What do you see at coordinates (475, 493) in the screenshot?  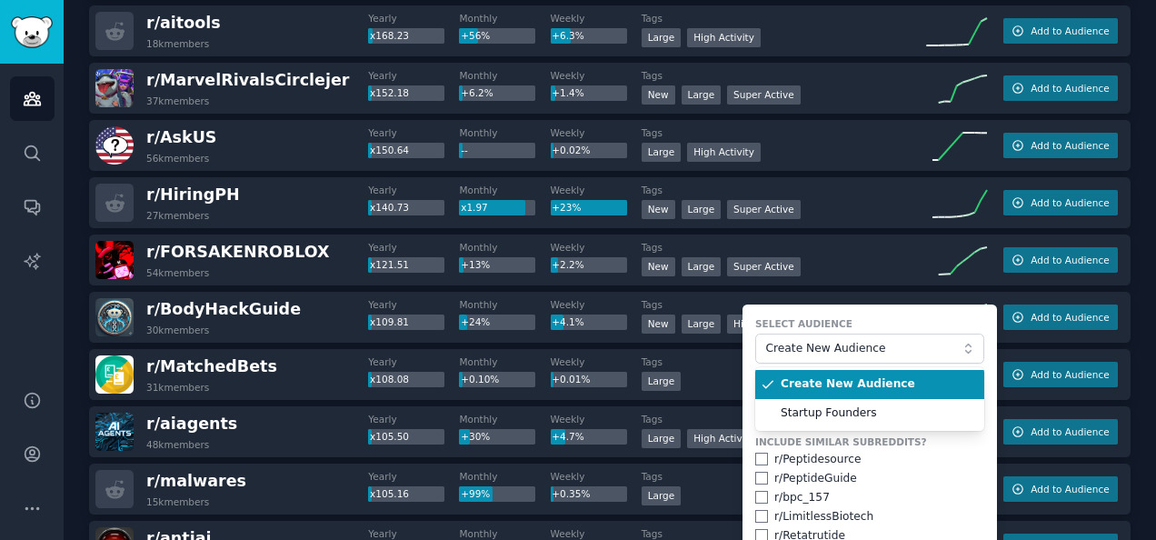 I see `span: +99%` at bounding box center [475, 493].